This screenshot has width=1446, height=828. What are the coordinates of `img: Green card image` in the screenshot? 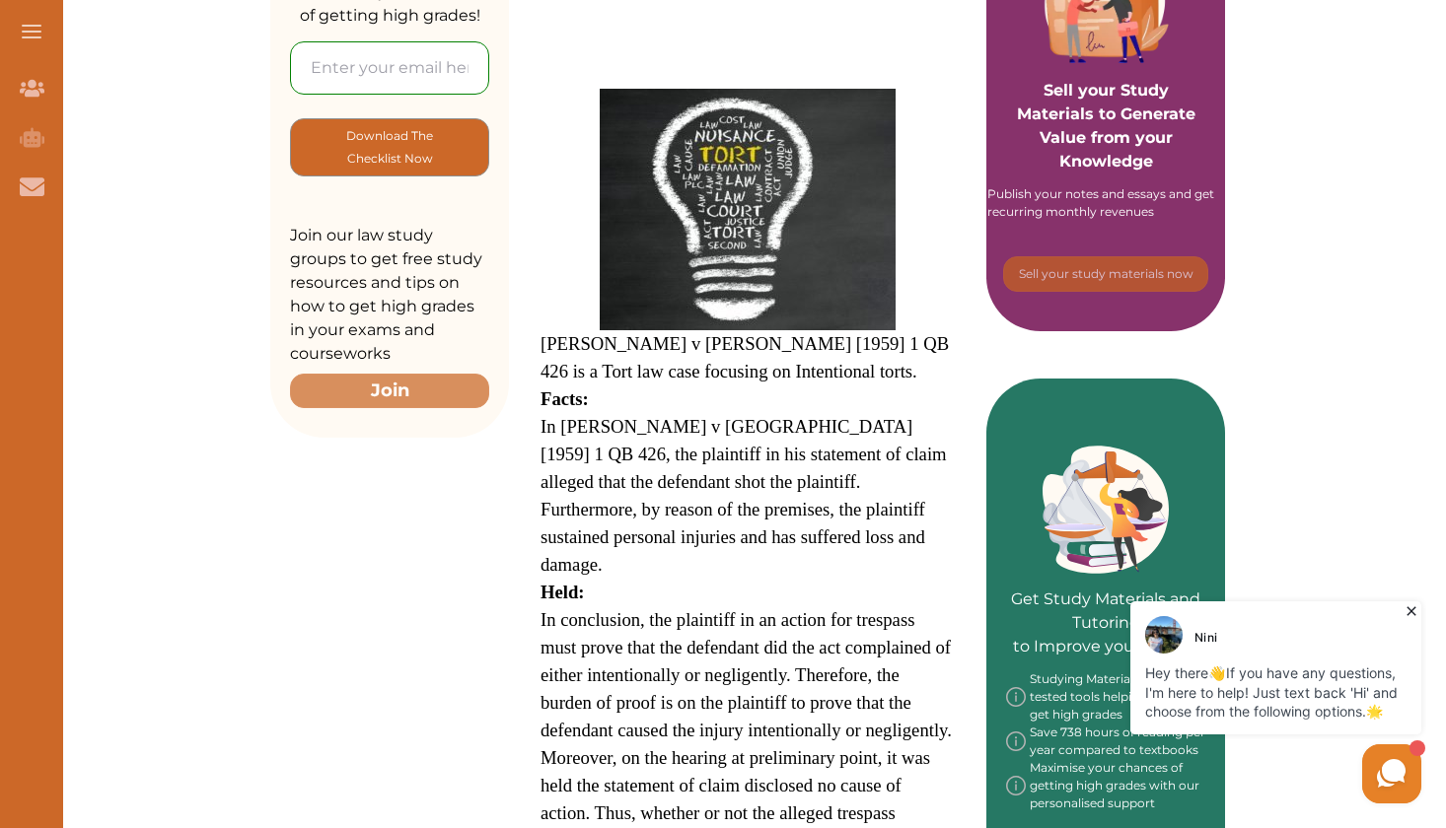 It's located at (1106, 510).